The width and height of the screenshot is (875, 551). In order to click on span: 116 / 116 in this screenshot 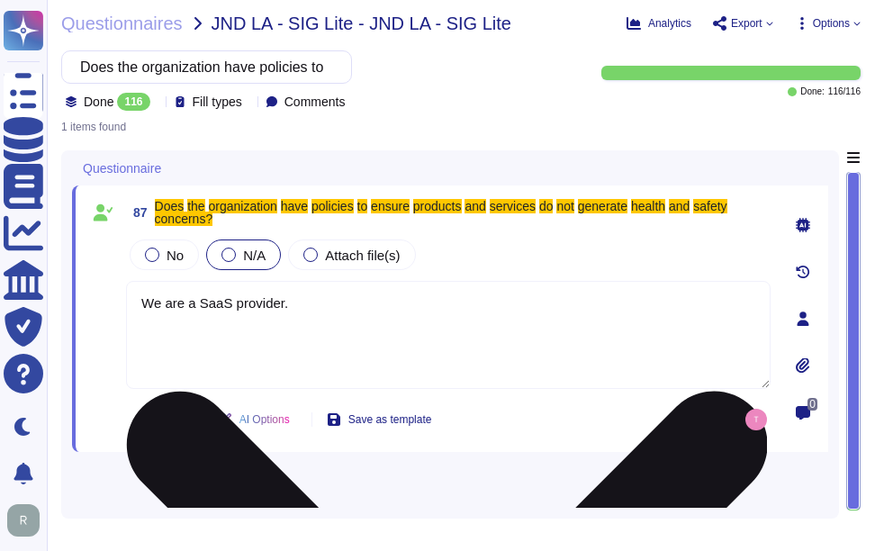, I will do `click(844, 92)`.